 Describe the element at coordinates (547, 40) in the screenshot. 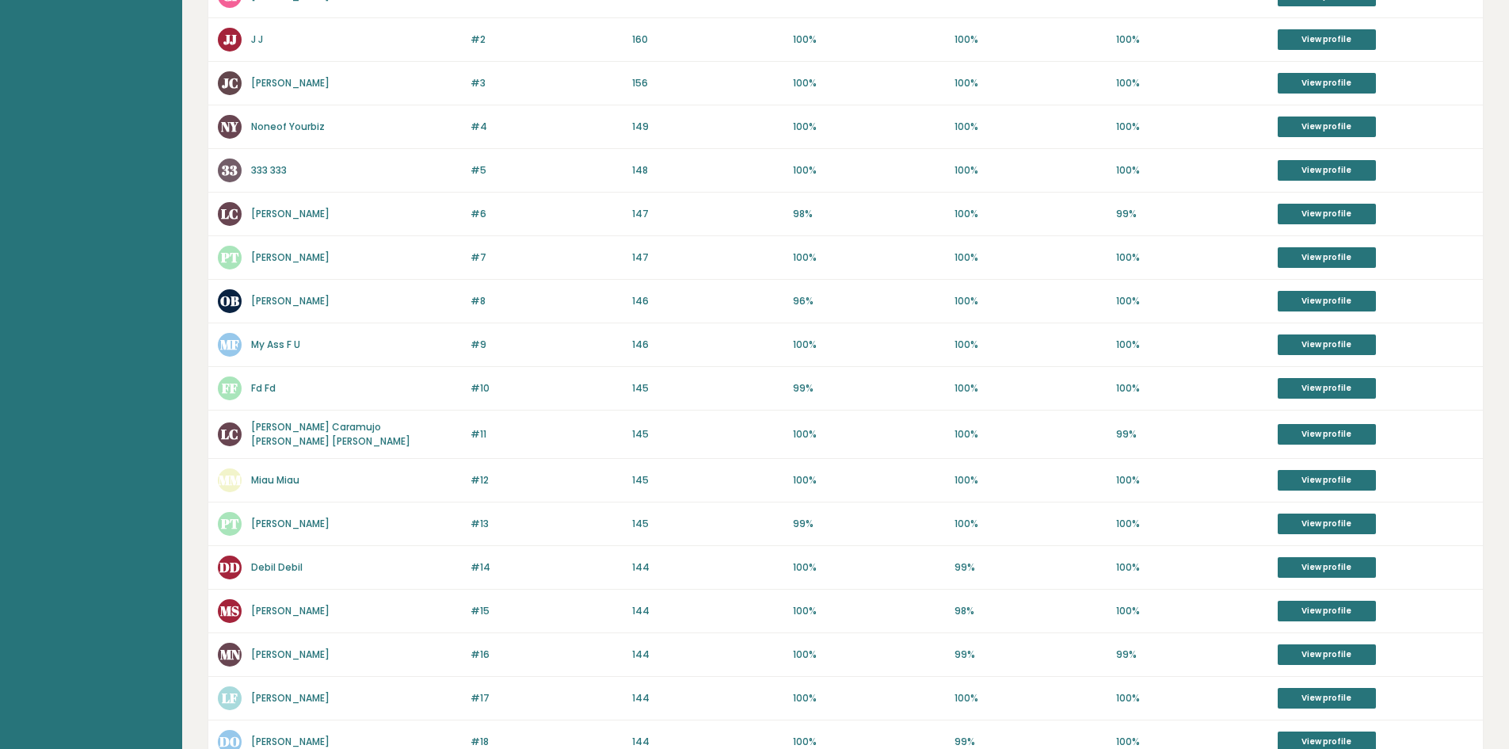

I see `p: #2` at that location.